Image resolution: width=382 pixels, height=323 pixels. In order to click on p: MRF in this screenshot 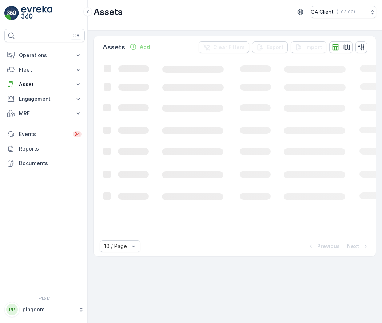, I will do `click(44, 113)`.